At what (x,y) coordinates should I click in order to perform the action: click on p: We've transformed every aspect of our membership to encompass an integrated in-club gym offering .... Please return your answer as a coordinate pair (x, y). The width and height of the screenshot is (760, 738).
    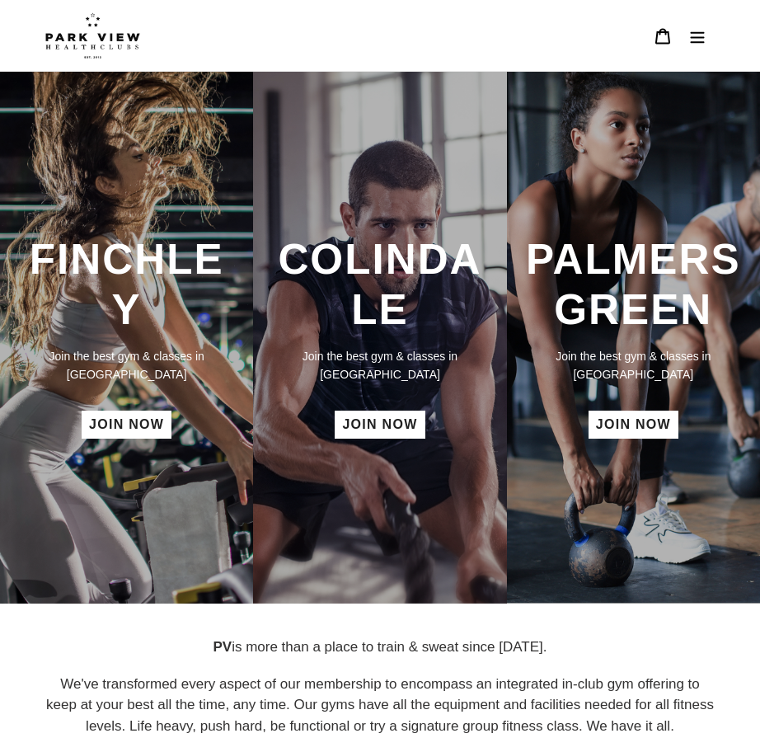
    Looking at the image, I should click on (380, 705).